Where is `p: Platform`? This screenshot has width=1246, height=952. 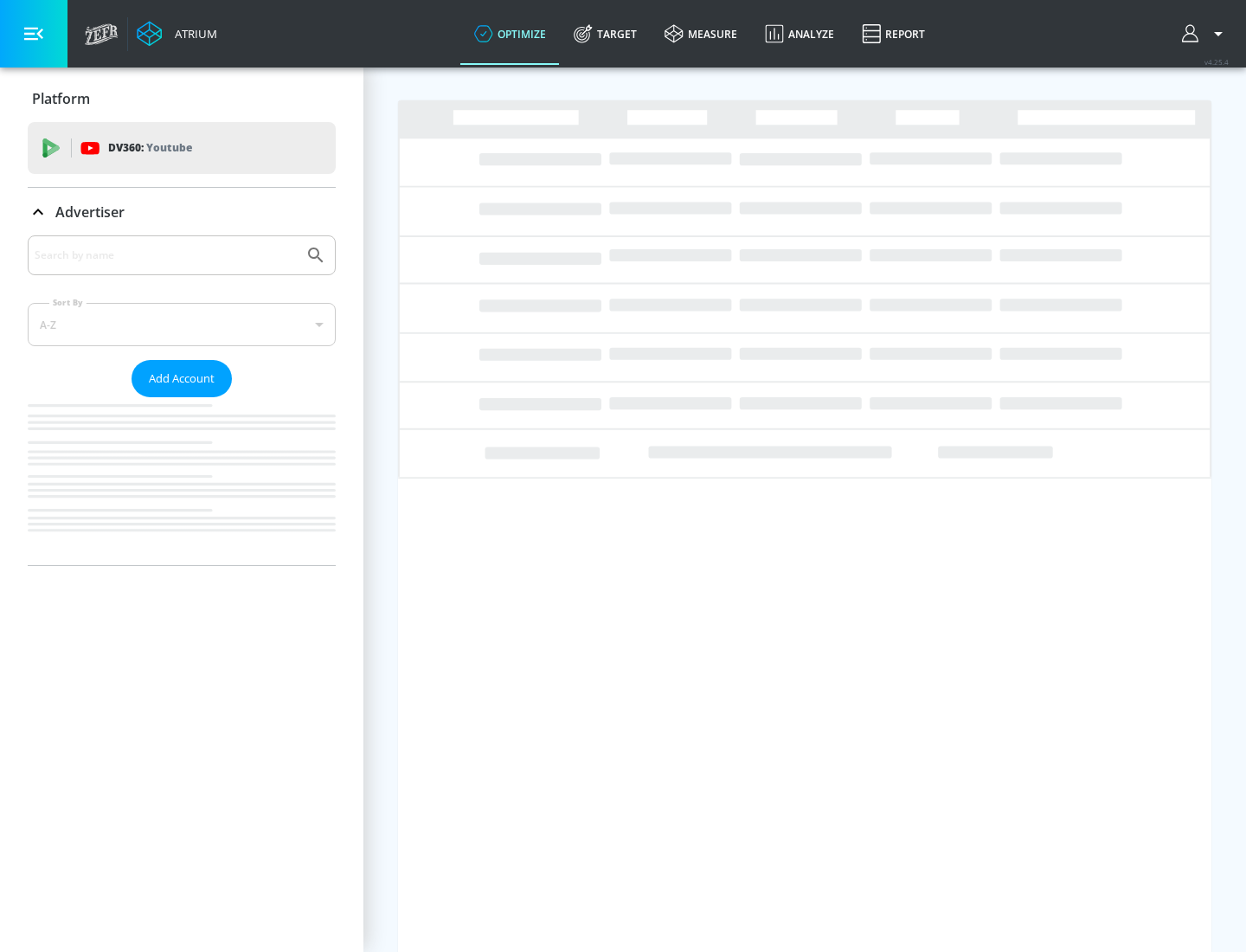 p: Platform is located at coordinates (61, 99).